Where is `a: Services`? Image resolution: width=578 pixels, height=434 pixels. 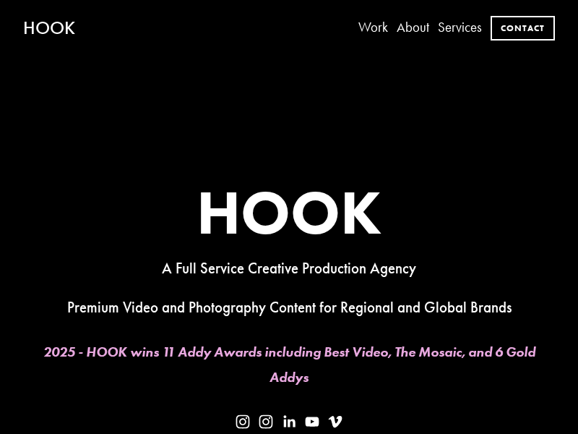 a: Services is located at coordinates (460, 28).